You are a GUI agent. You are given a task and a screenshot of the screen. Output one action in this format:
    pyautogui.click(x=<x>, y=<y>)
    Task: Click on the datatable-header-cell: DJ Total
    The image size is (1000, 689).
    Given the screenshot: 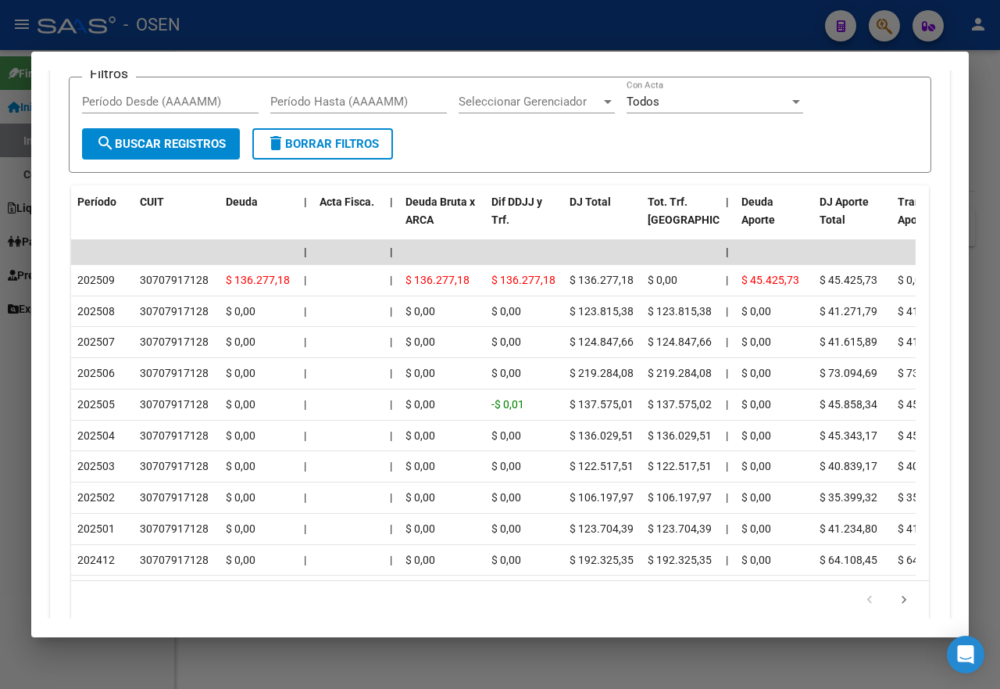 What is the action you would take?
    pyautogui.click(x=603, y=220)
    